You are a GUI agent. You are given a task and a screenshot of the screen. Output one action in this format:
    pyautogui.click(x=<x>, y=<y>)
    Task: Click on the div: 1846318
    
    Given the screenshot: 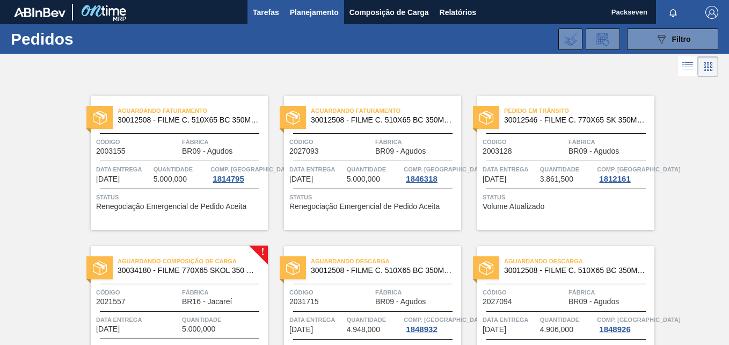 What is the action you would take?
    pyautogui.click(x=422, y=179)
    